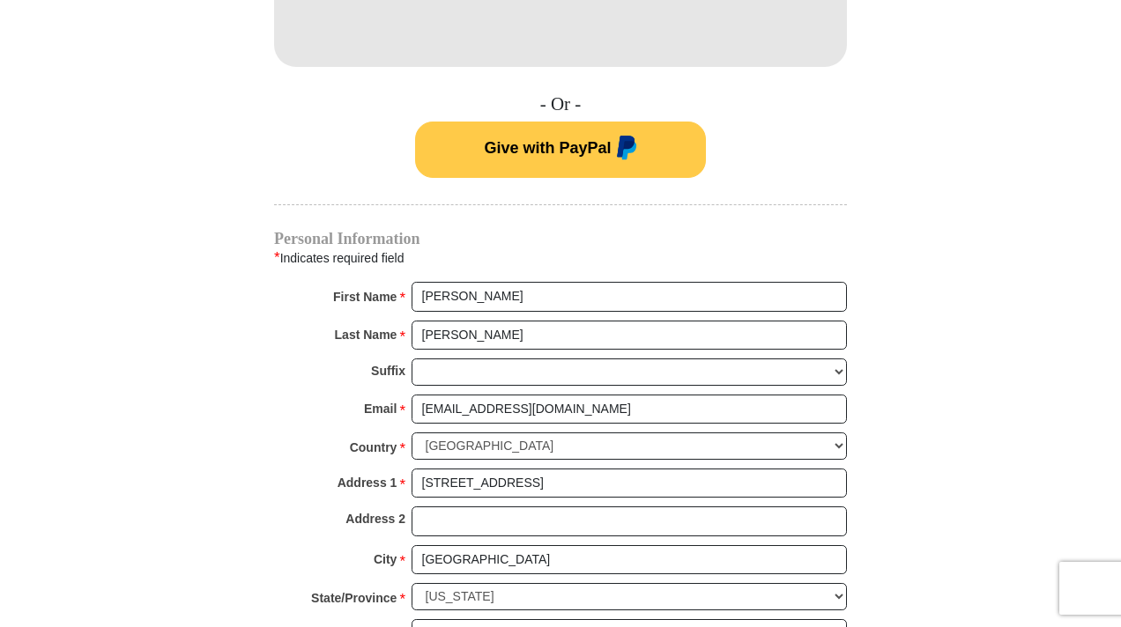 Image resolution: width=1121 pixels, height=627 pixels. Describe the element at coordinates (367, 483) in the screenshot. I see `strong: Address 1` at that location.